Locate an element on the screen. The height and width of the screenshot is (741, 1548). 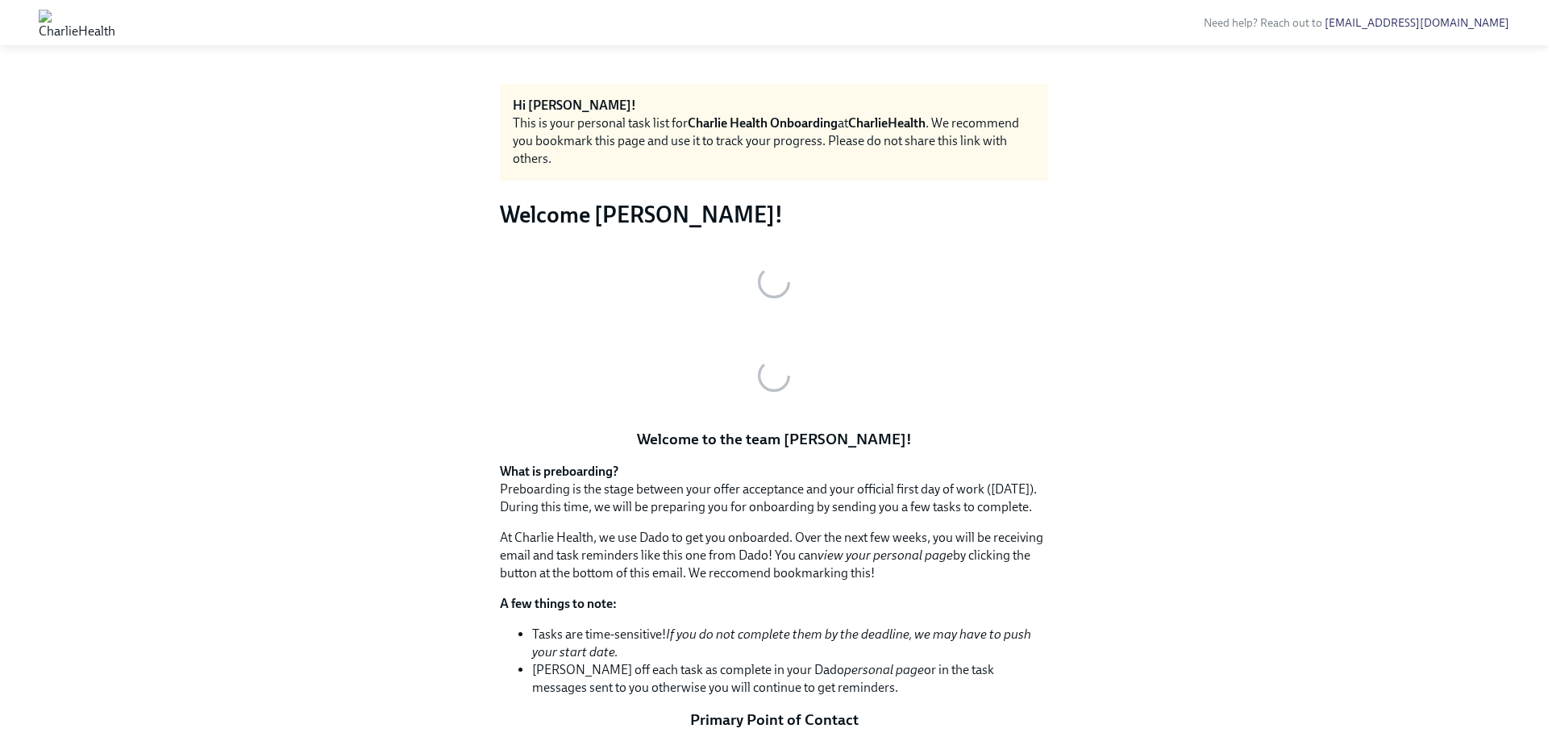
strong: A few things to note: is located at coordinates (558, 603).